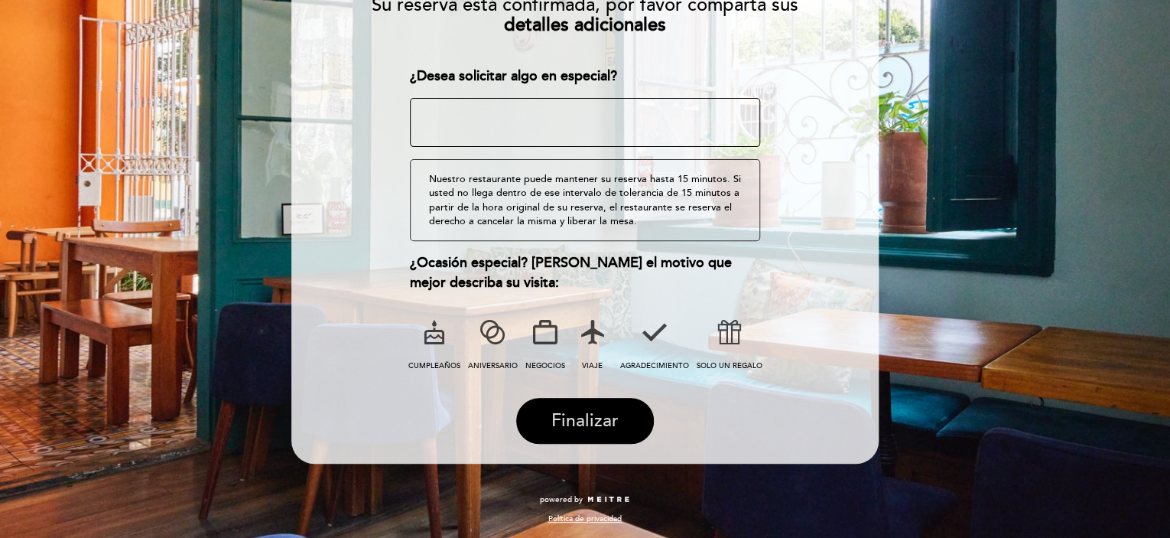  Describe the element at coordinates (654, 366) in the screenshot. I see `span: AGRADECIMIENTO` at that location.